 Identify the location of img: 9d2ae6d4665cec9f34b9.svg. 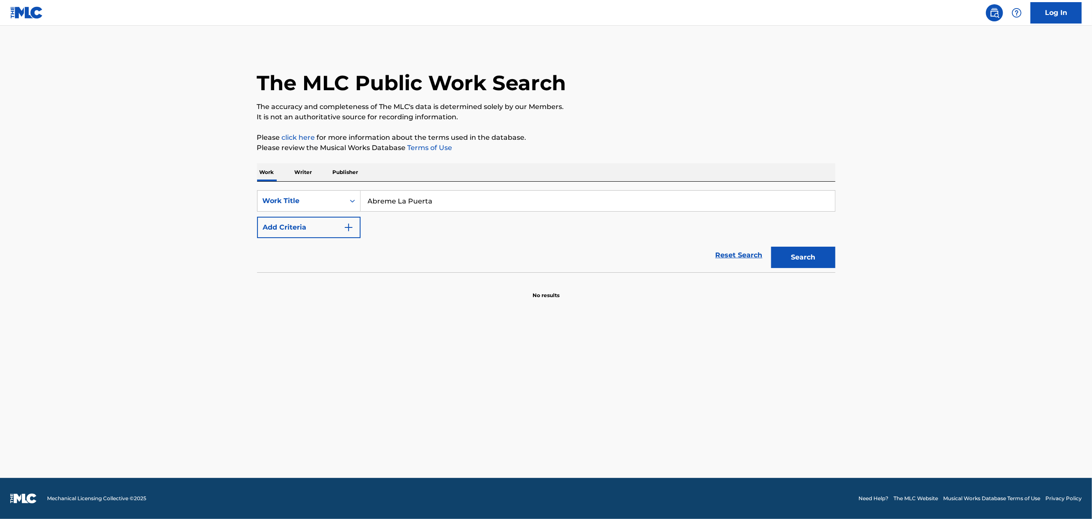
(349, 228).